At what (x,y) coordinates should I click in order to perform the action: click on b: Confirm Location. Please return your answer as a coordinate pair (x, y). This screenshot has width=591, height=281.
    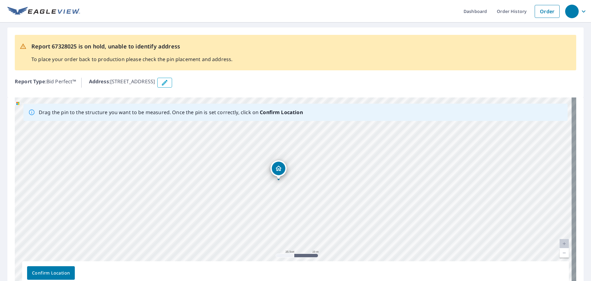
    Looking at the image, I should click on (281, 112).